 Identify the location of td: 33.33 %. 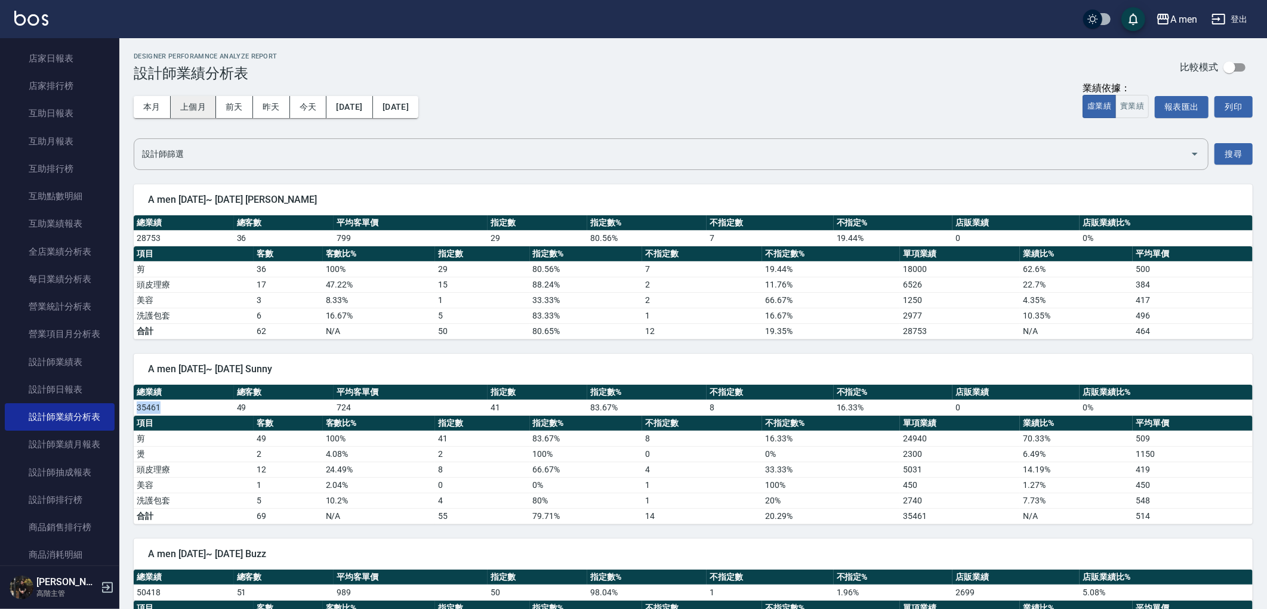
(831, 470).